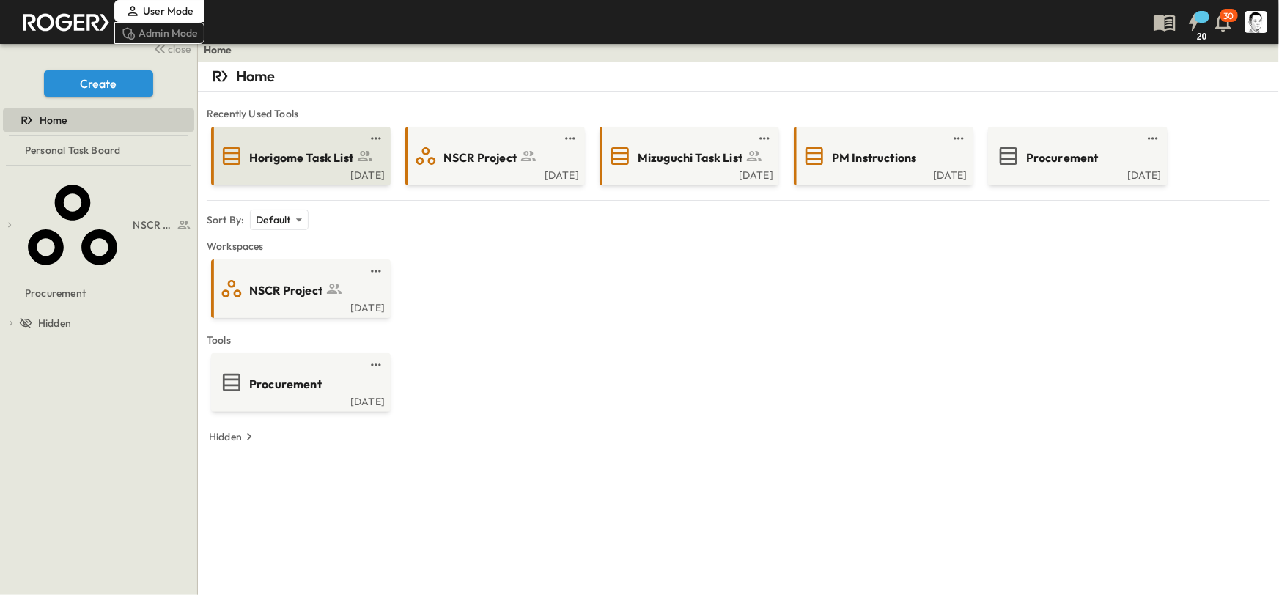 This screenshot has width=1279, height=595. I want to click on span: Workspaces, so click(738, 246).